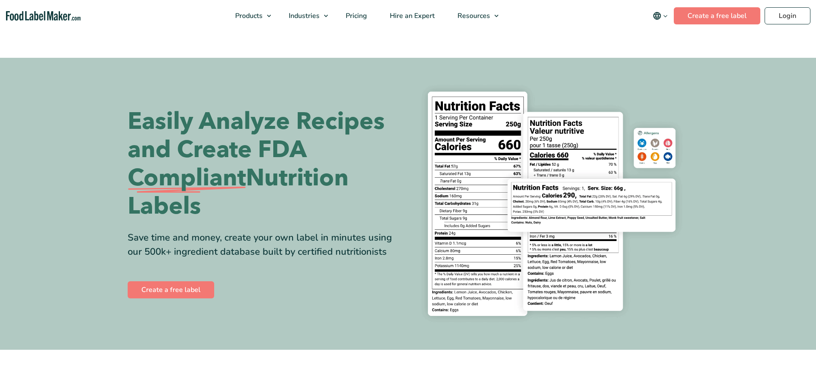  Describe the element at coordinates (411, 16) in the screenshot. I see `span: Hire an Expert` at that location.